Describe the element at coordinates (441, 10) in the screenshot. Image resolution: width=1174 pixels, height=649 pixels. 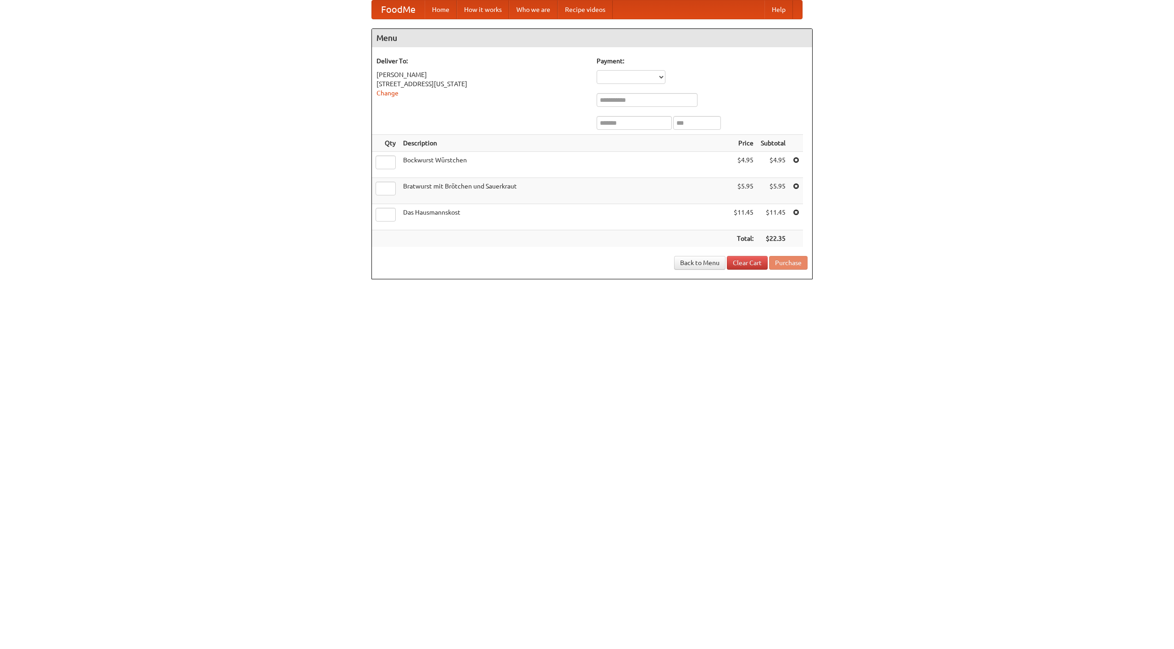
I see `a: Home` at that location.